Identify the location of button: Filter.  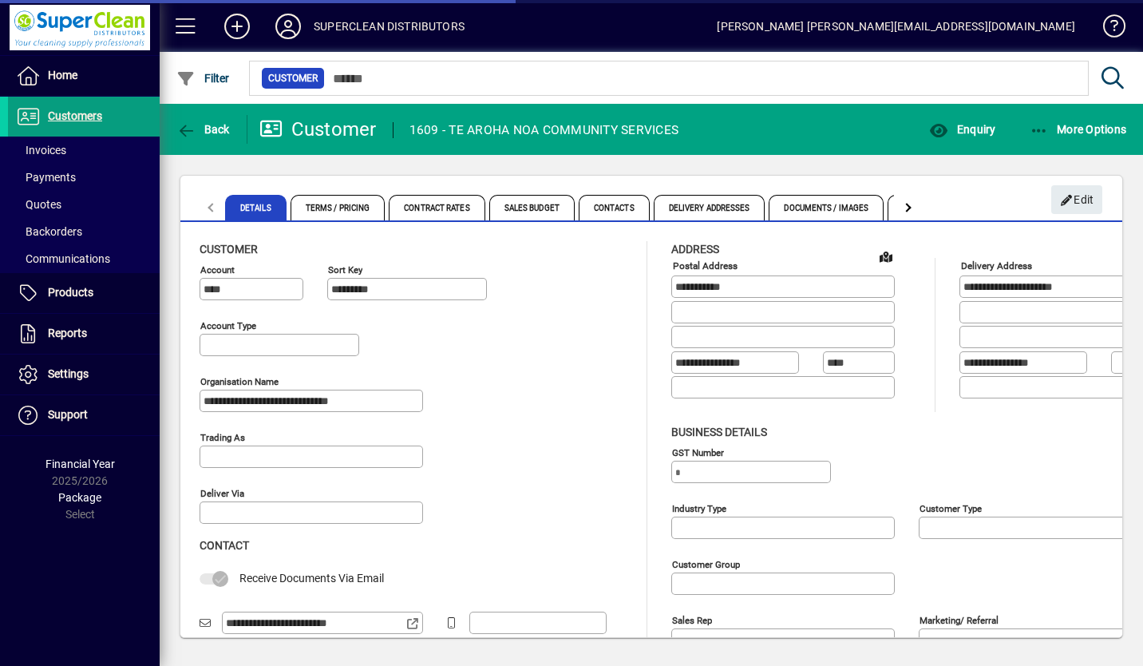
(203, 78).